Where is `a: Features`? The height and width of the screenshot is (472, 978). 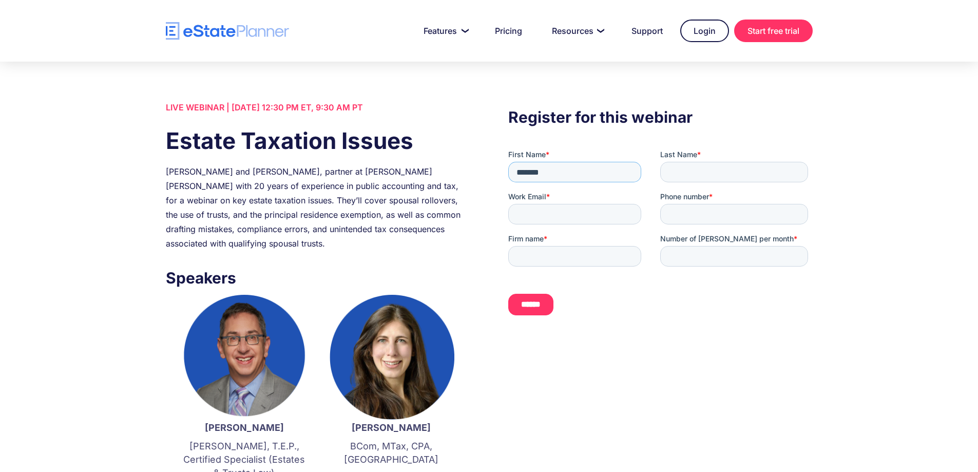
a: Features is located at coordinates (444, 31).